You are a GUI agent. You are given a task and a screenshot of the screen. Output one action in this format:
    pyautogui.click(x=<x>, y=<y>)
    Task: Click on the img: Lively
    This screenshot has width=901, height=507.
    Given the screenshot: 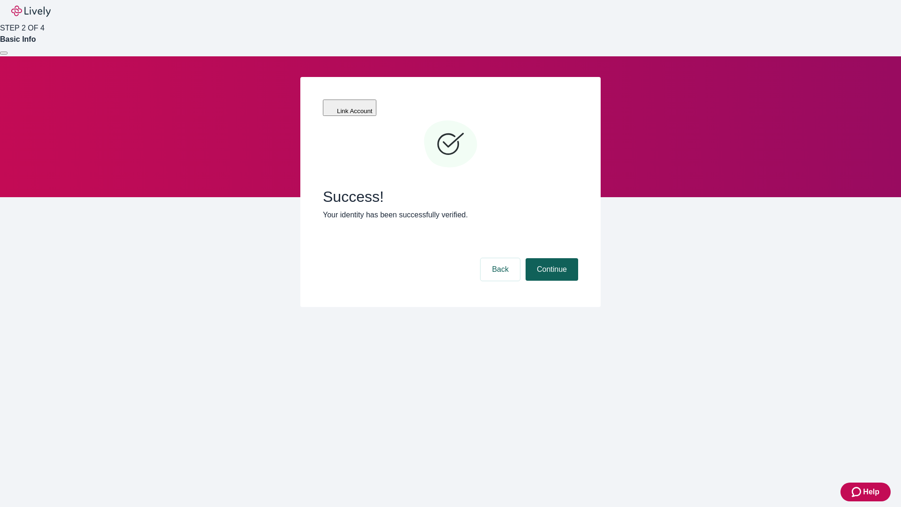 What is the action you would take?
    pyautogui.click(x=31, y=11)
    